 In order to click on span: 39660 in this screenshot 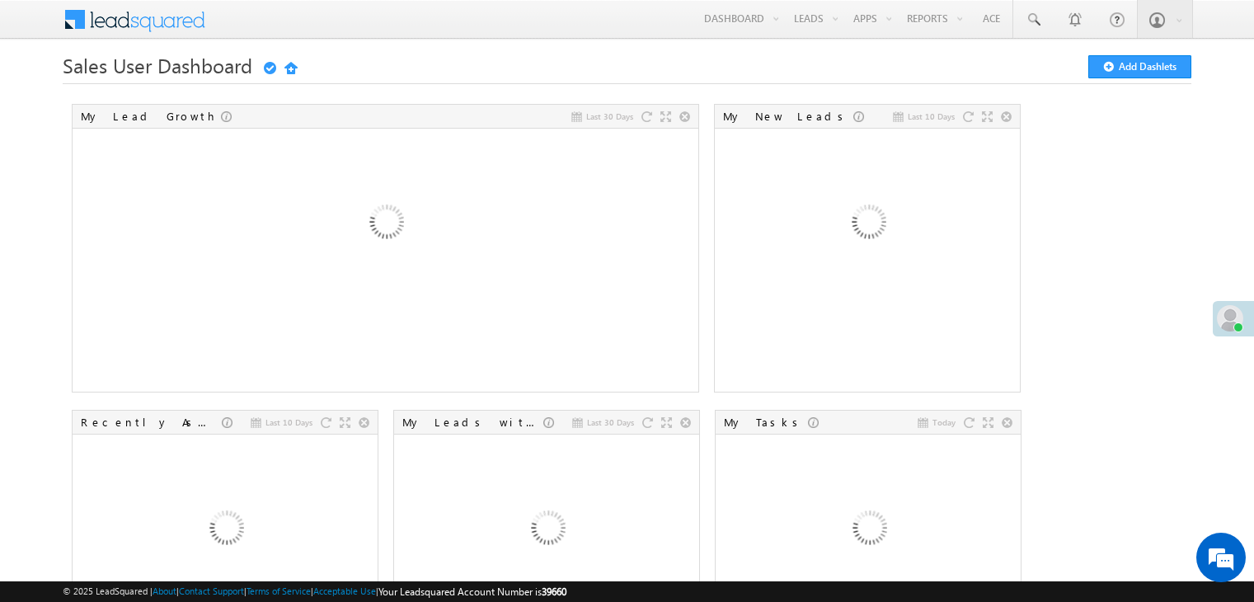, I will do `click(554, 591)`.